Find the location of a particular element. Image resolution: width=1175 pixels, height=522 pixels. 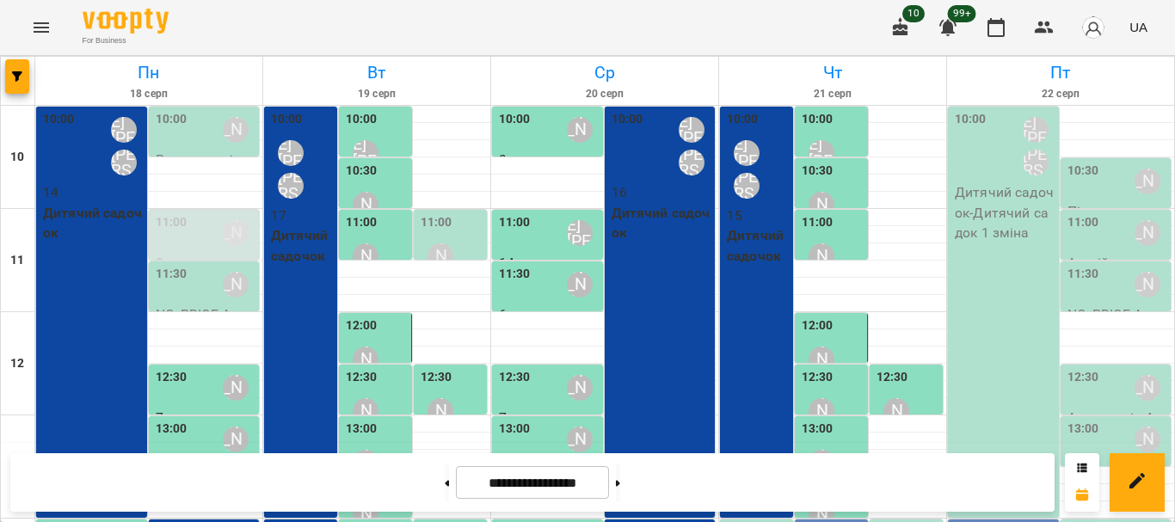

p: 14 is located at coordinates (549, 263).